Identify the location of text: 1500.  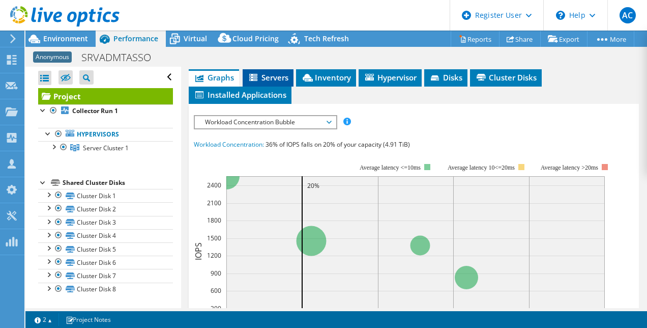
(214, 238).